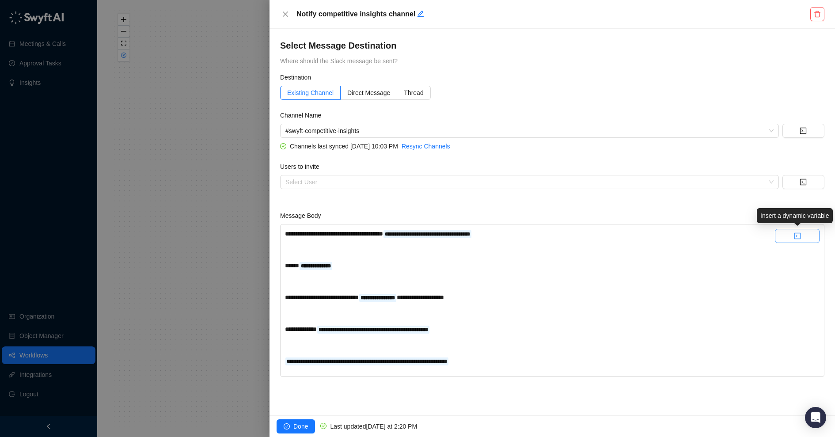 The width and height of the screenshot is (835, 437). What do you see at coordinates (299, 77) in the screenshot?
I see `label: Destination` at bounding box center [299, 77].